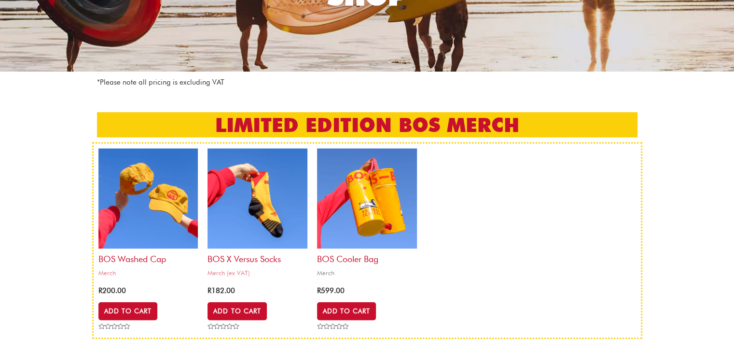  I want to click on a: BOS x Versus SocksMerch (ex VAT), so click(257, 214).